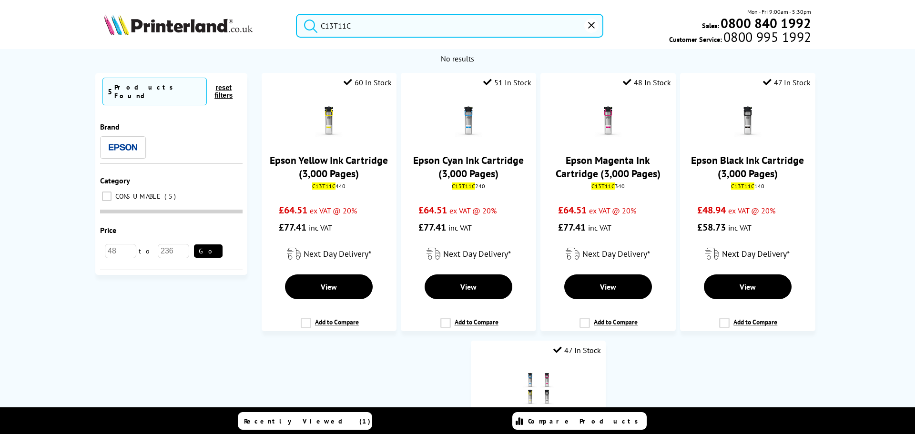 The height and width of the screenshot is (434, 915). I want to click on a: Epson Yellow Ink Cartridge (3,000 Pages), so click(329, 167).